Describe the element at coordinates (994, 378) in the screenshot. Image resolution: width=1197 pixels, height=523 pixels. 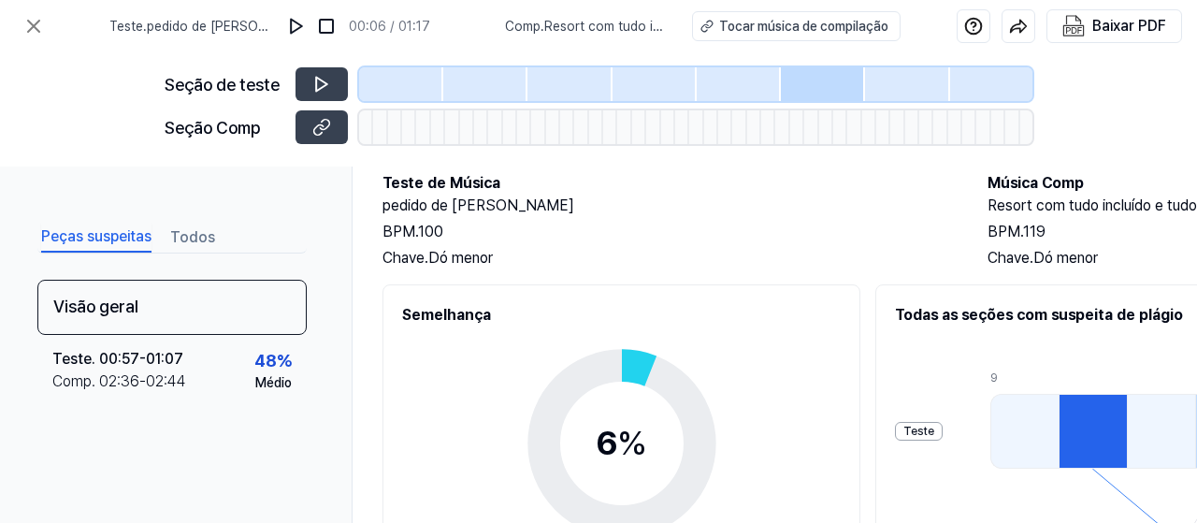
I see `font: 9` at that location.